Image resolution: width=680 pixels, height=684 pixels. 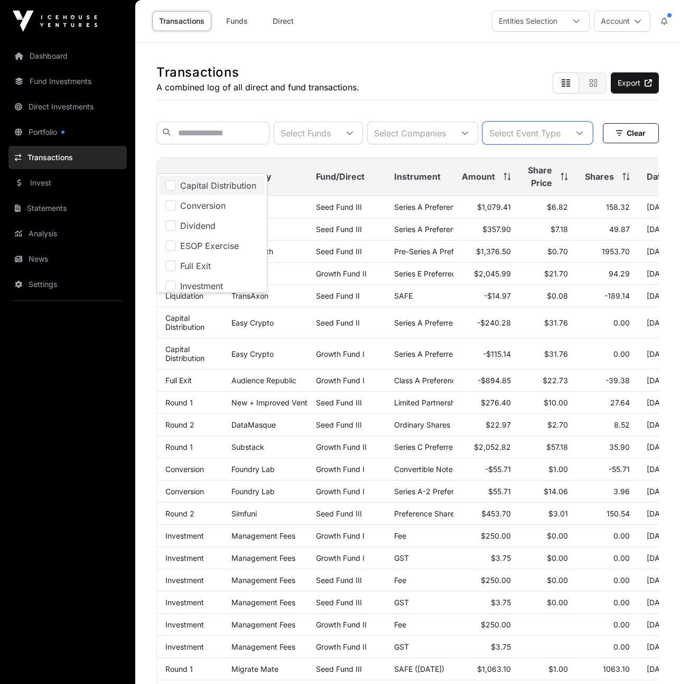 I want to click on span: 150.54, so click(x=618, y=513).